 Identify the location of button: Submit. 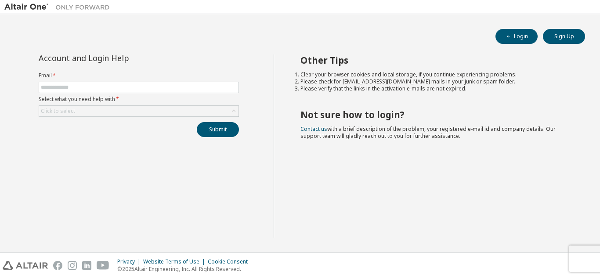
(218, 130).